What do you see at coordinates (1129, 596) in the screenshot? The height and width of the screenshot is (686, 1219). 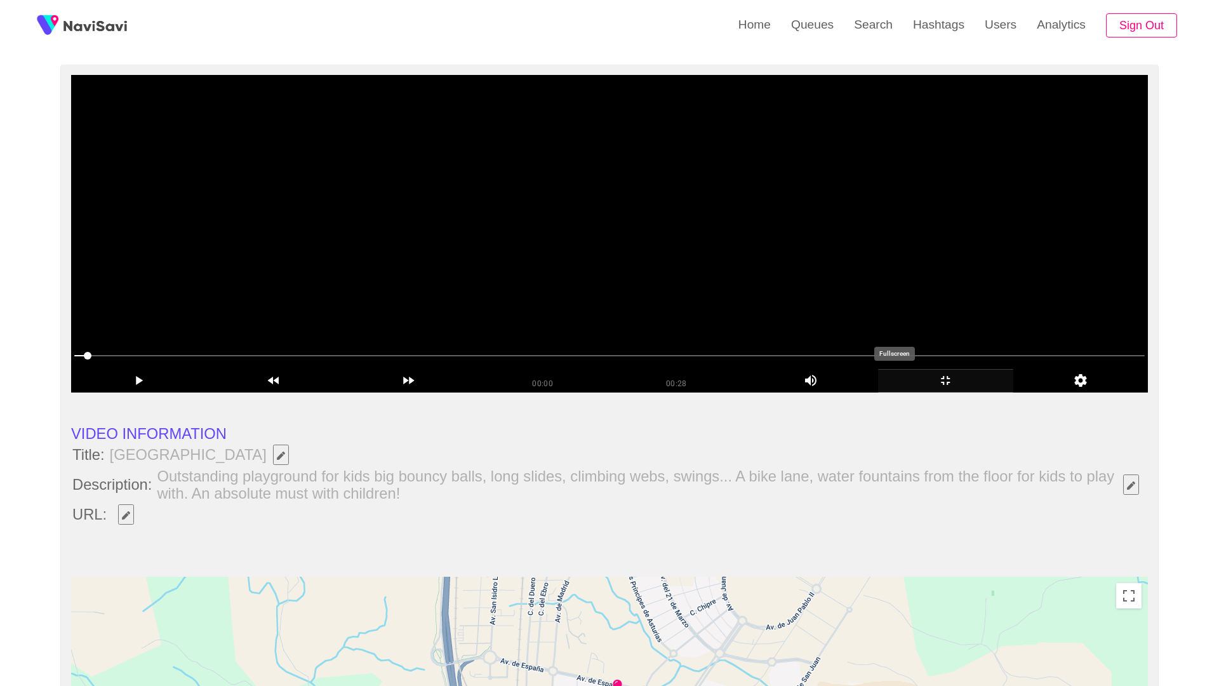 I see `button: Toggle fullscreen view` at bounding box center [1129, 596].